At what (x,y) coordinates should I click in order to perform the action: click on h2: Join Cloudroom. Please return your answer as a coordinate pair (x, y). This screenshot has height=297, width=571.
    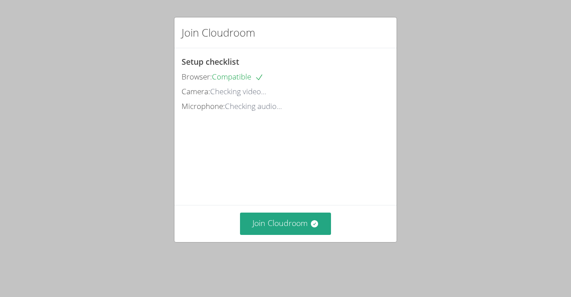
    Looking at the image, I should click on (218, 33).